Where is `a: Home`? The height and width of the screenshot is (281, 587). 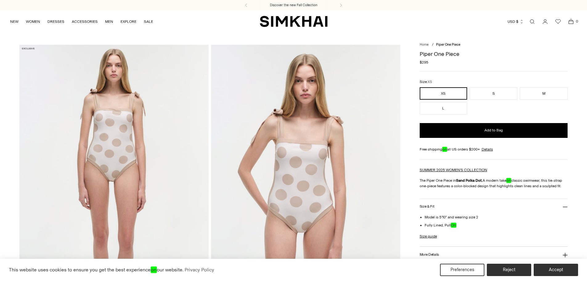 a: Home is located at coordinates (424, 44).